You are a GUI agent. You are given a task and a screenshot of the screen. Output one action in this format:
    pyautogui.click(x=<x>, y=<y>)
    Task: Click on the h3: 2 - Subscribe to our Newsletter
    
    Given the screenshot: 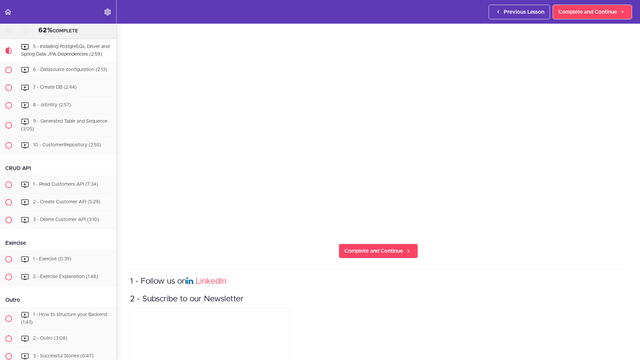 What is the action you would take?
    pyautogui.click(x=378, y=299)
    